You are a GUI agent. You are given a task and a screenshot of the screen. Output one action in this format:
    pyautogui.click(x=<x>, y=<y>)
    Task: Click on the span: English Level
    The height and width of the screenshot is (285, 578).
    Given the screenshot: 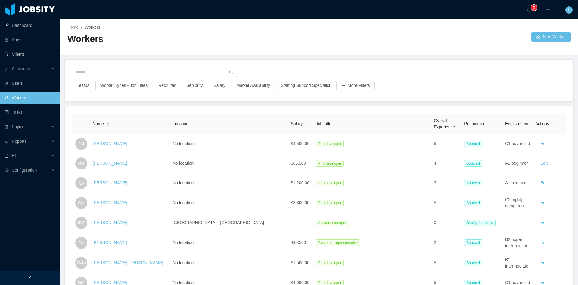 What is the action you would take?
    pyautogui.click(x=518, y=123)
    